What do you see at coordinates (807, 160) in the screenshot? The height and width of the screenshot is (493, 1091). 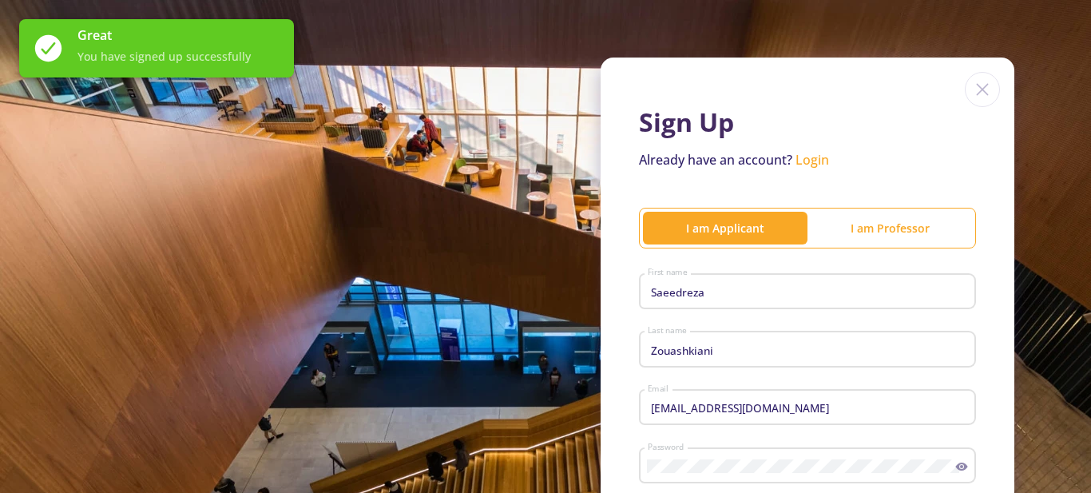 I see `p: Already have an account?` at bounding box center [807, 160].